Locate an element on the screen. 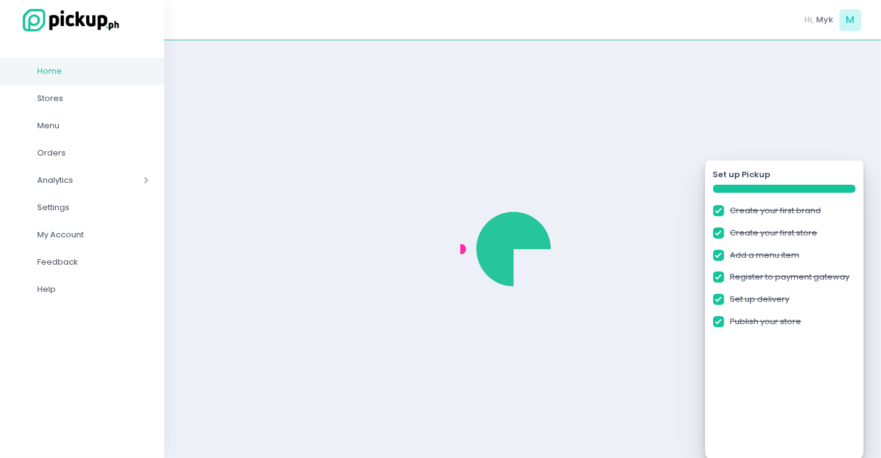  a: Create your first brand is located at coordinates (775, 211).